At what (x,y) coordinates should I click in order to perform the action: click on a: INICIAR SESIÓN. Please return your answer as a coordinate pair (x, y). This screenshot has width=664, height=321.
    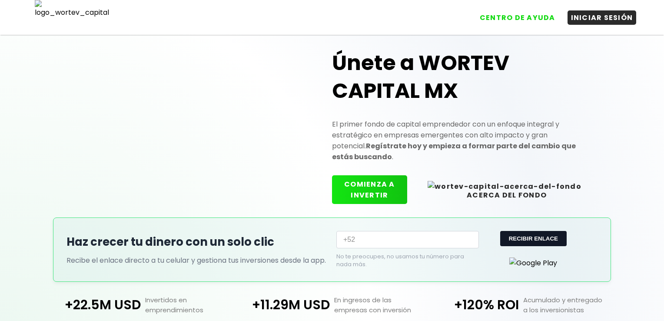
    Looking at the image, I should click on (598, 14).